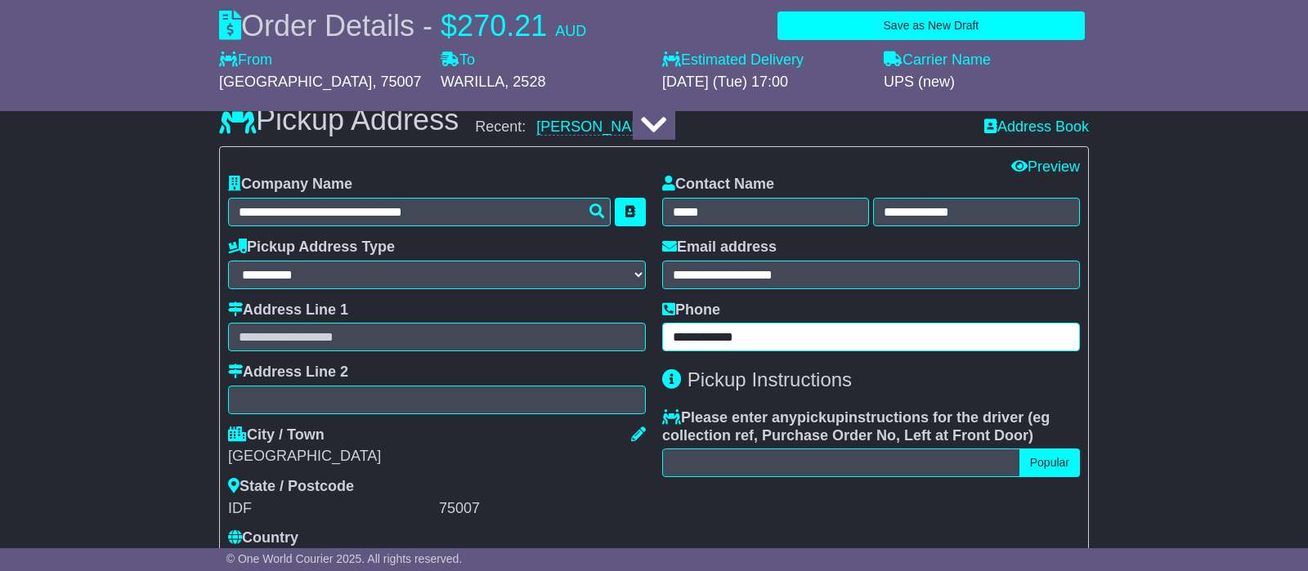  I want to click on label: To, so click(458, 60).